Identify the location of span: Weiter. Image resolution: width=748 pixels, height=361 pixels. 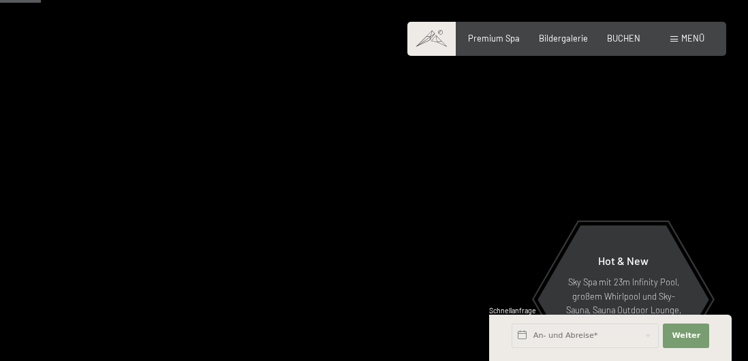
(686, 336).